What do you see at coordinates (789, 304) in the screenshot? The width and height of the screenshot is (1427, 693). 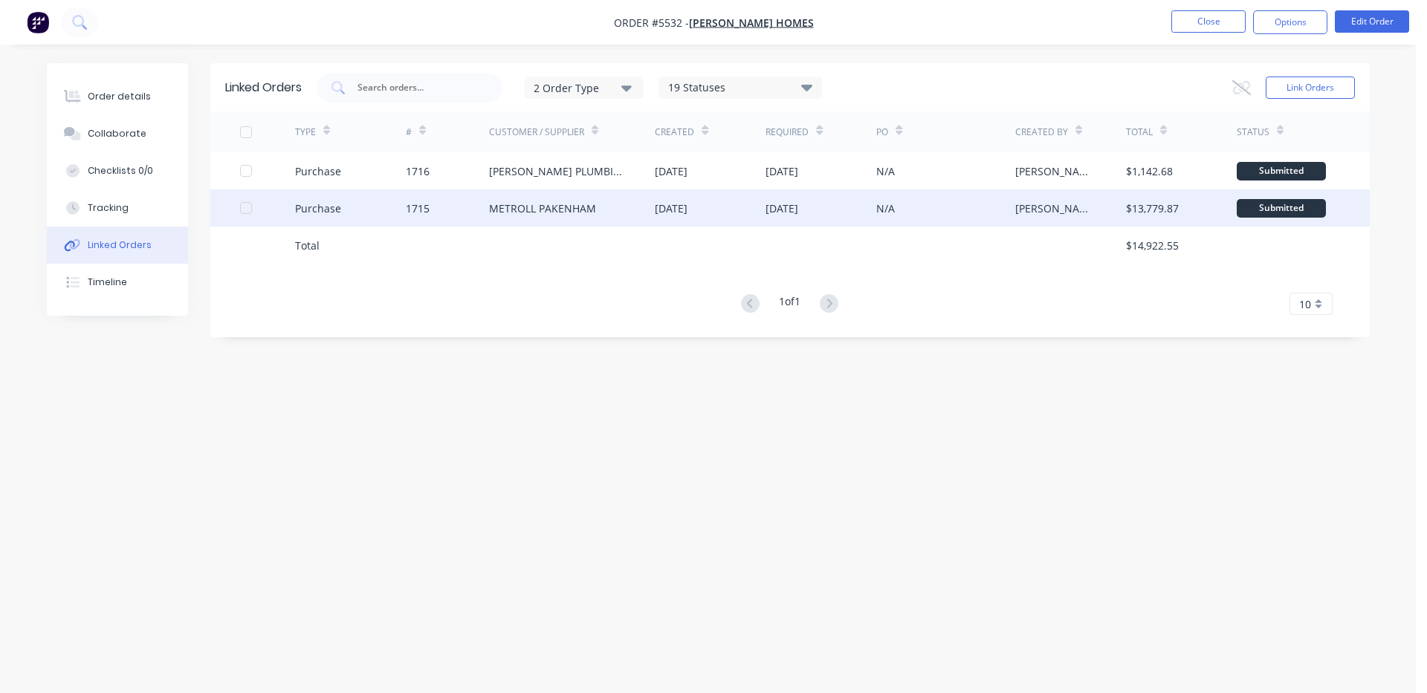 I see `div: 1 of 1` at bounding box center [789, 304].